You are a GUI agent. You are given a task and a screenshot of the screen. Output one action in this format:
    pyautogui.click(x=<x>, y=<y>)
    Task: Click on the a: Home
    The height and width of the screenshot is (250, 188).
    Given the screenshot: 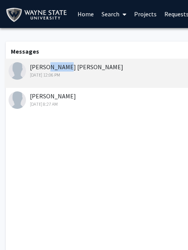 What is the action you would take?
    pyautogui.click(x=86, y=14)
    